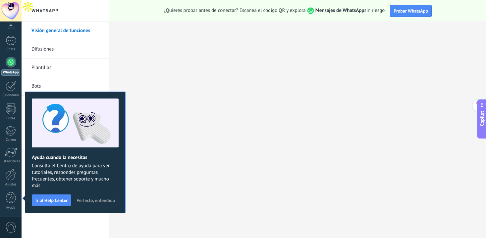 The image size is (486, 238). Describe the element at coordinates (11, 95) in the screenshot. I see `div: Calendario` at that location.